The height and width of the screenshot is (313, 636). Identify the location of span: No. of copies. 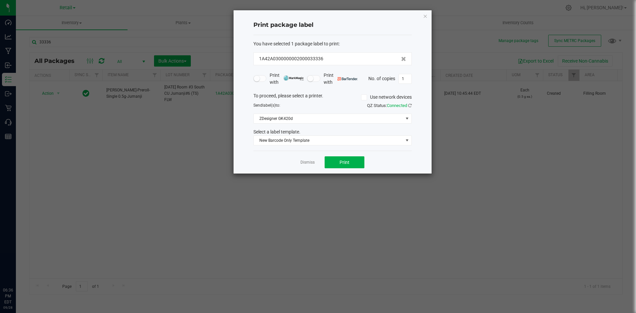
(382, 78).